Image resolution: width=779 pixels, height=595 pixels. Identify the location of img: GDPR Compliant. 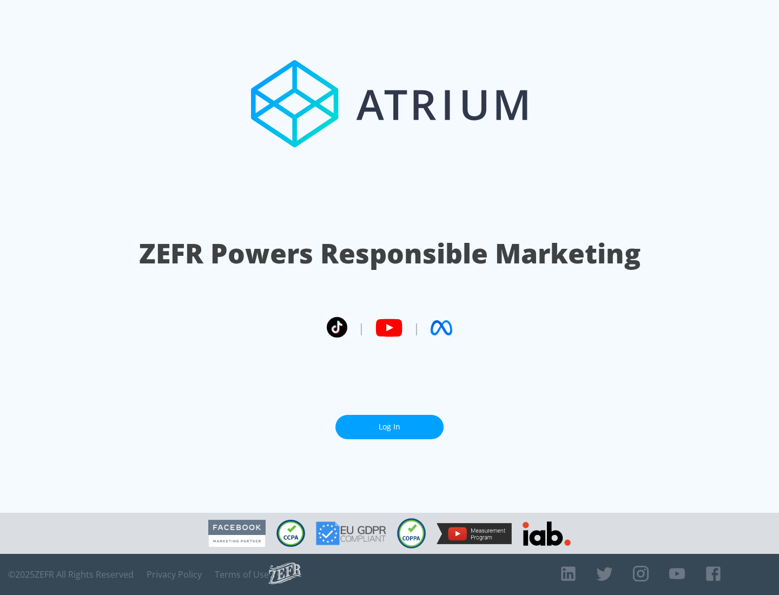
(351, 533).